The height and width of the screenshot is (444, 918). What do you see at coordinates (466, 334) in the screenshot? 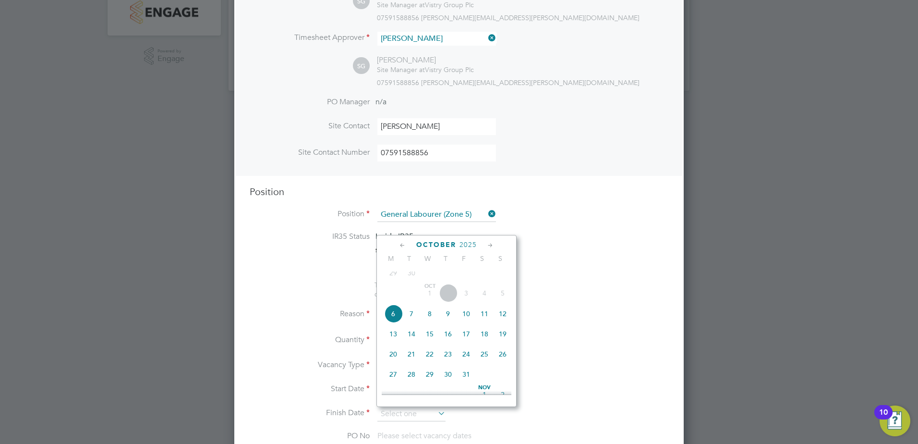
I see `span: 17` at bounding box center [466, 334].